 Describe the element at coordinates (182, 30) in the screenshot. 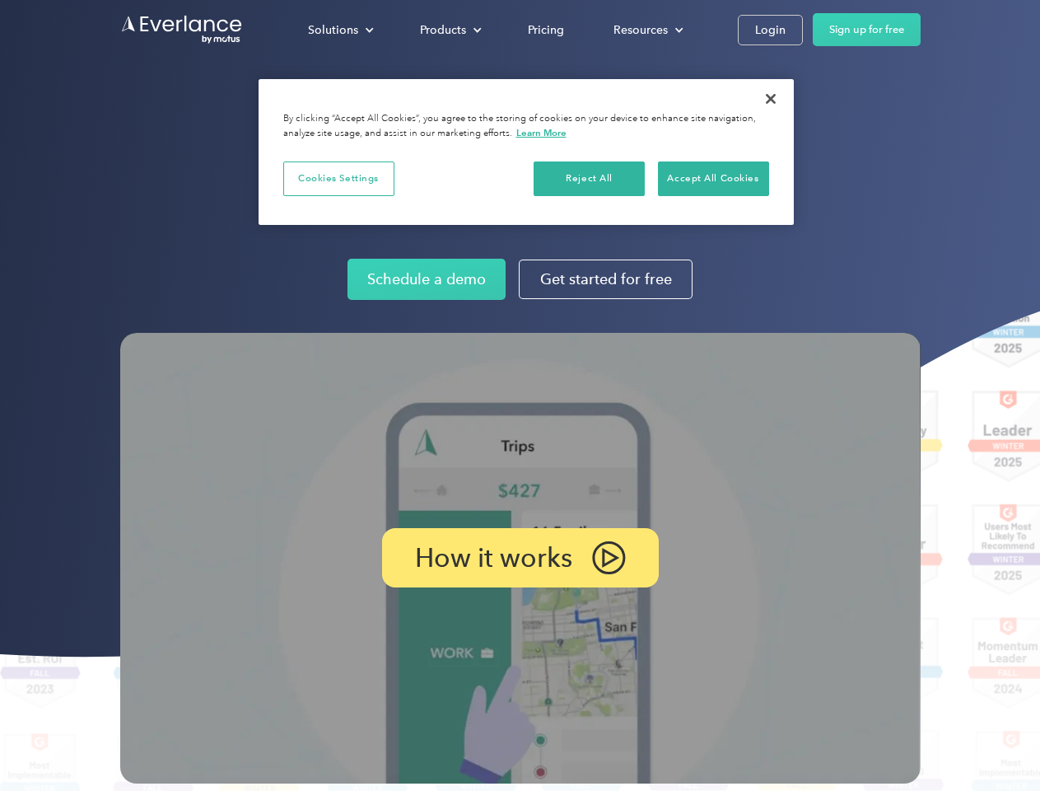

I see `a: Go to homepage` at that location.